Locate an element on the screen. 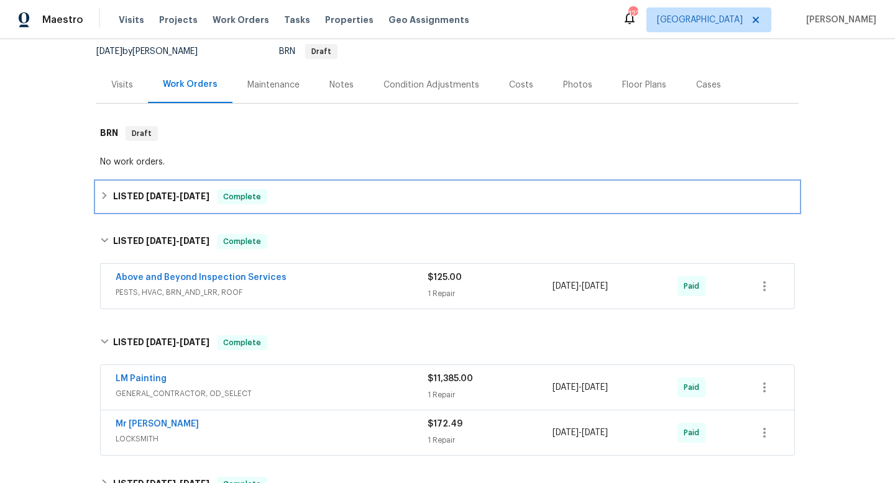 The height and width of the screenshot is (483, 895). span: Properties is located at coordinates (349, 20).